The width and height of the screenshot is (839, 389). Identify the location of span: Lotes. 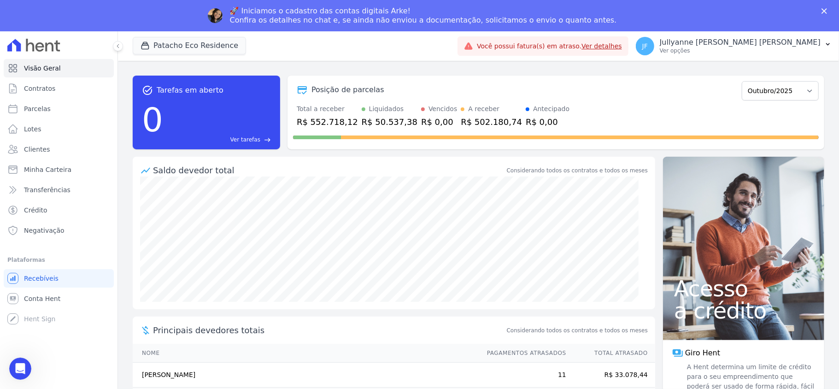
(33, 129).